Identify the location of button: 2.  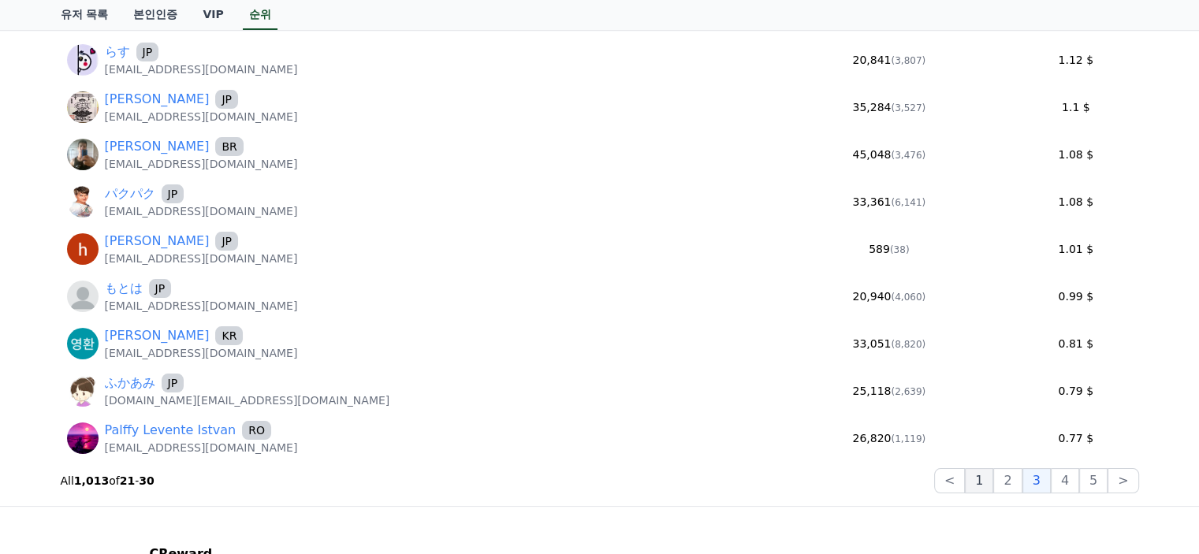
(1007, 481).